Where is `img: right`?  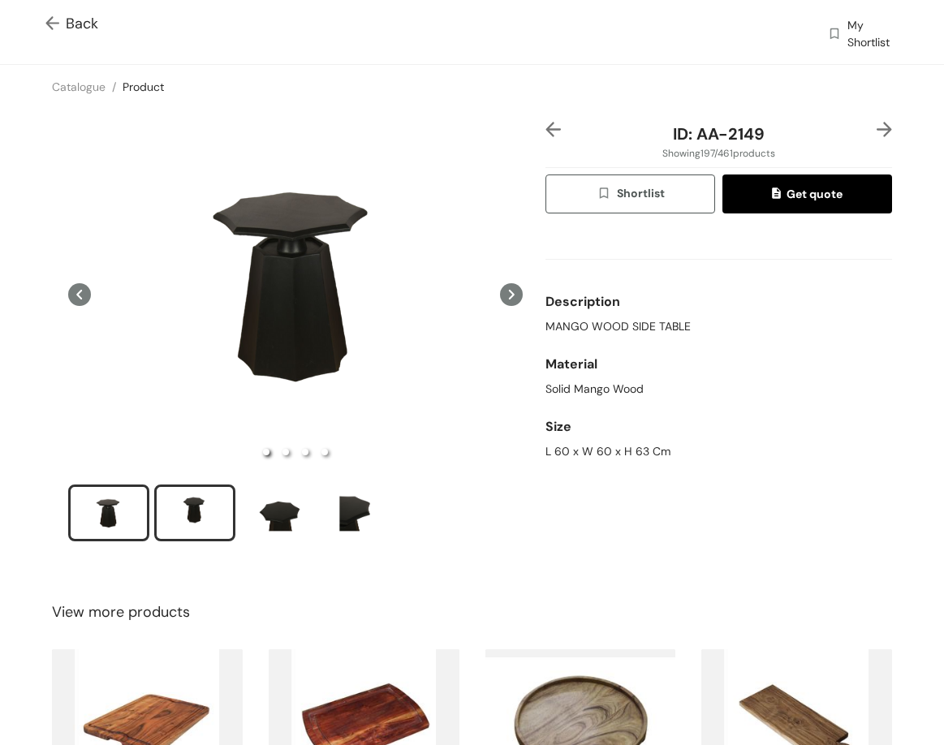
img: right is located at coordinates (884, 129).